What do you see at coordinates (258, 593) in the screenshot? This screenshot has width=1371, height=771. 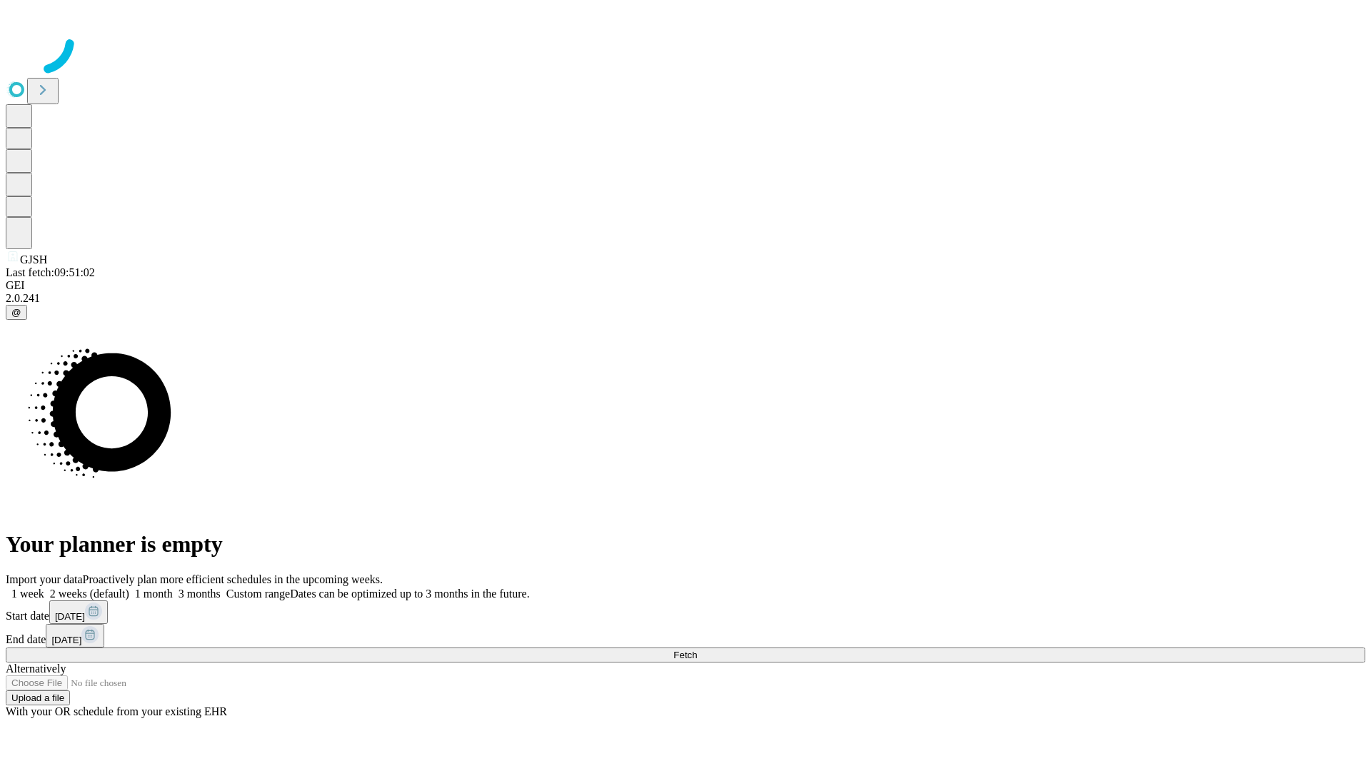 I see `span: Custom range` at bounding box center [258, 593].